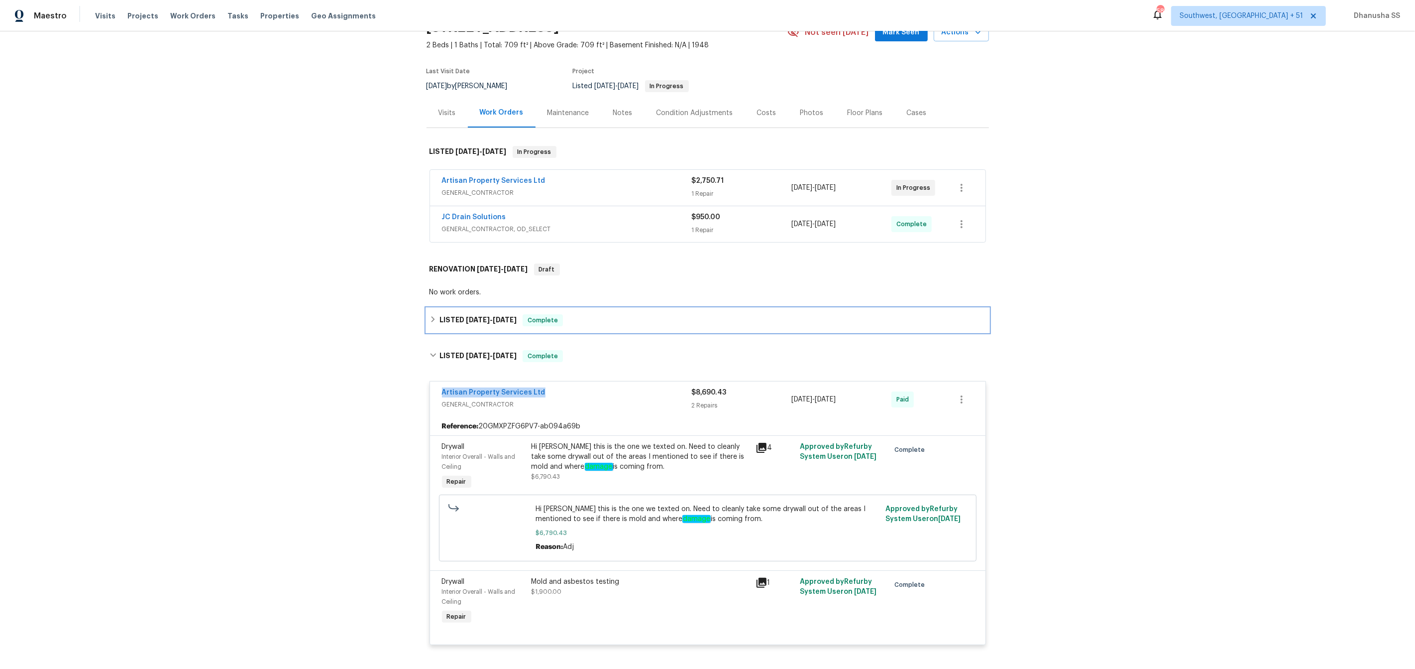  Describe the element at coordinates (706, 217) in the screenshot. I see `span: $950.00` at that location.